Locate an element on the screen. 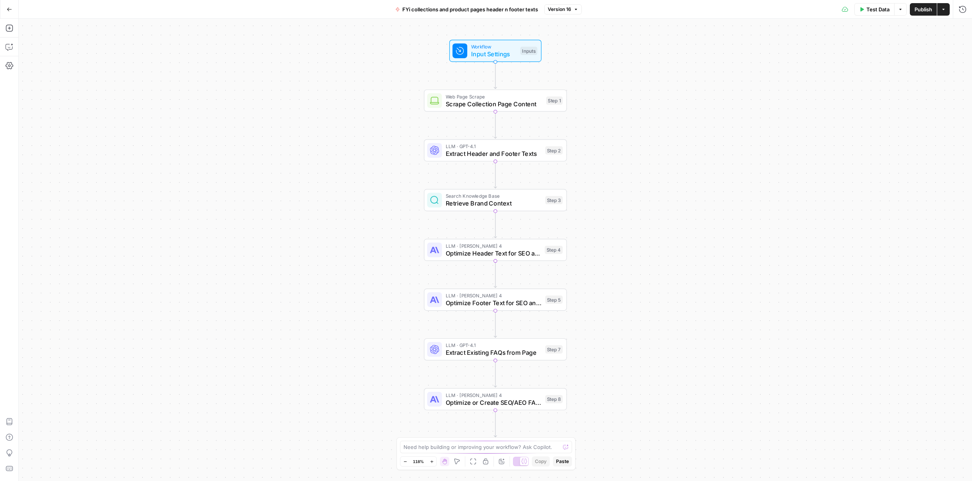 Image resolution: width=972 pixels, height=481 pixels. g: Edge from step_7 to step_8 is located at coordinates (495, 374).